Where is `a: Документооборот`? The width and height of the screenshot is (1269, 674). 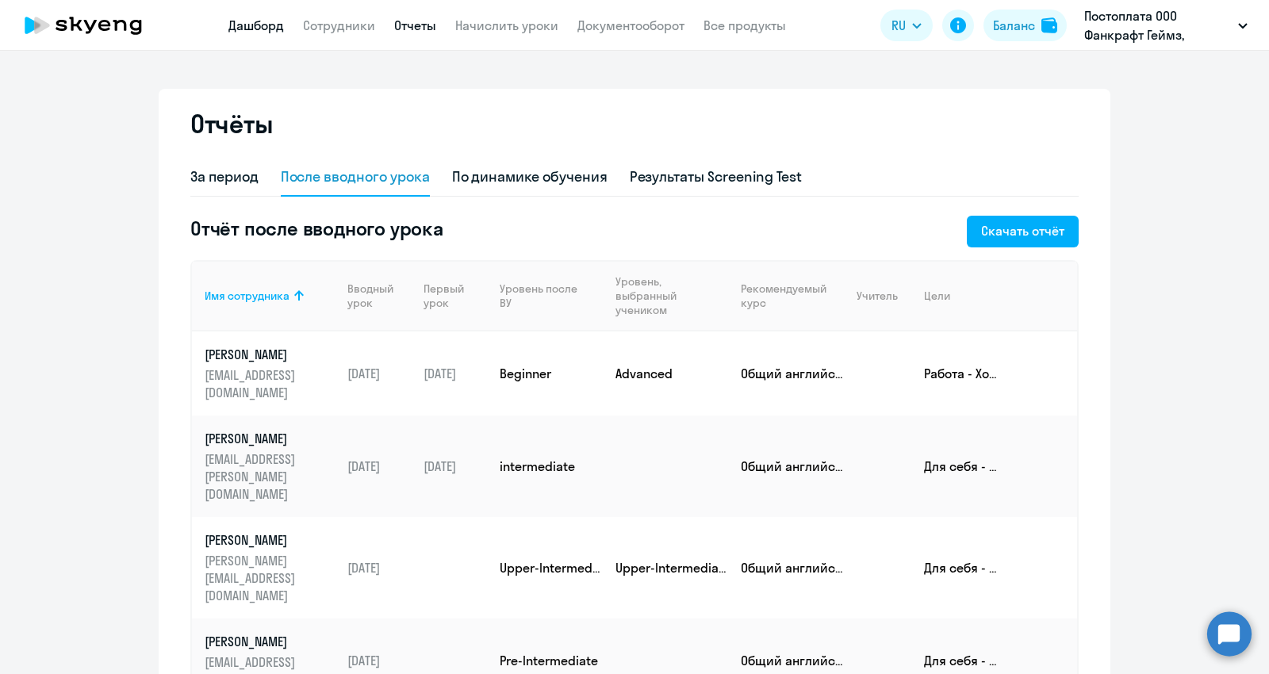 a: Документооборот is located at coordinates (631, 25).